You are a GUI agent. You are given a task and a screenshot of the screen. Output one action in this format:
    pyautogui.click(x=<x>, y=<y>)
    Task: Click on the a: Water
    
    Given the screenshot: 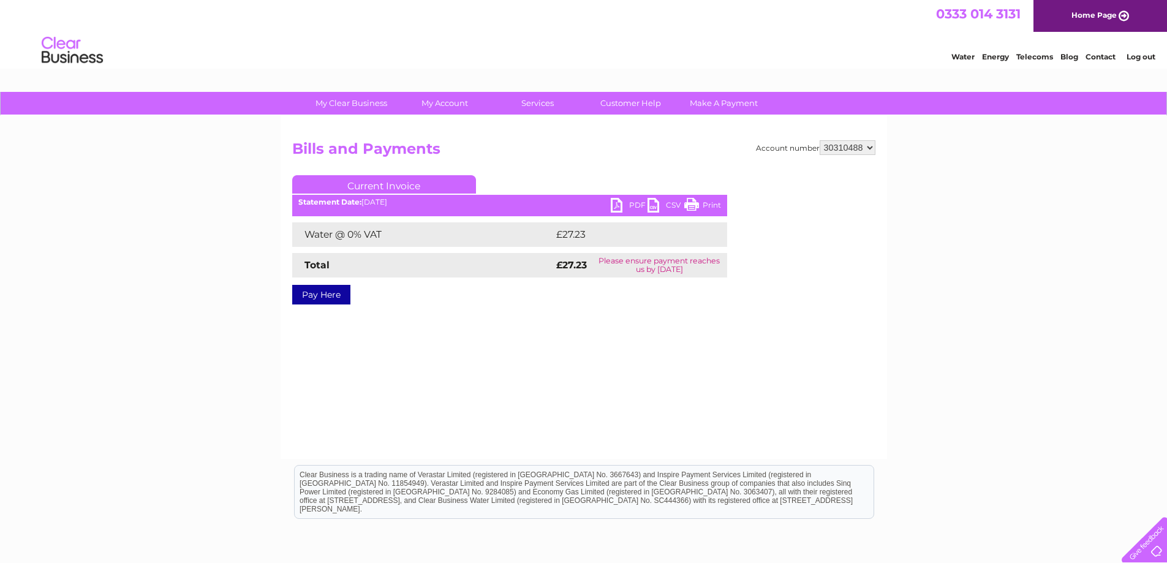 What is the action you would take?
    pyautogui.click(x=963, y=56)
    